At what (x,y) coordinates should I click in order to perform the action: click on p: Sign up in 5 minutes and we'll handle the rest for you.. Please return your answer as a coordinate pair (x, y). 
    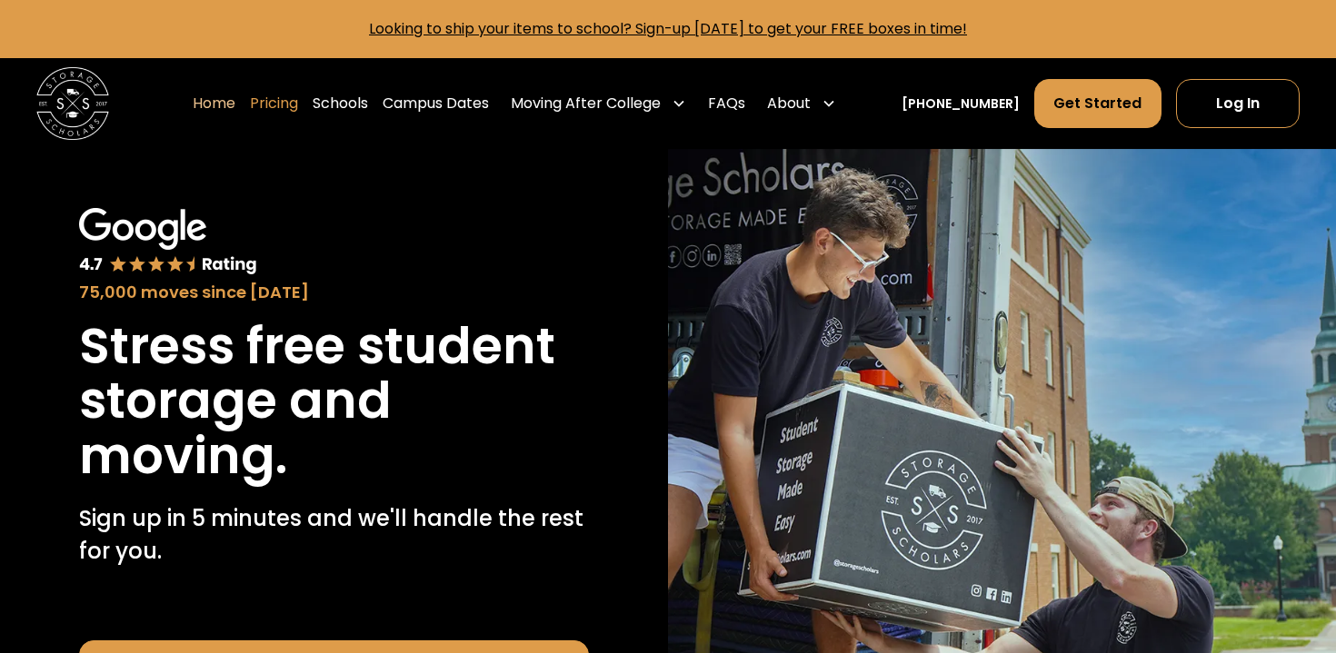
    Looking at the image, I should click on (334, 535).